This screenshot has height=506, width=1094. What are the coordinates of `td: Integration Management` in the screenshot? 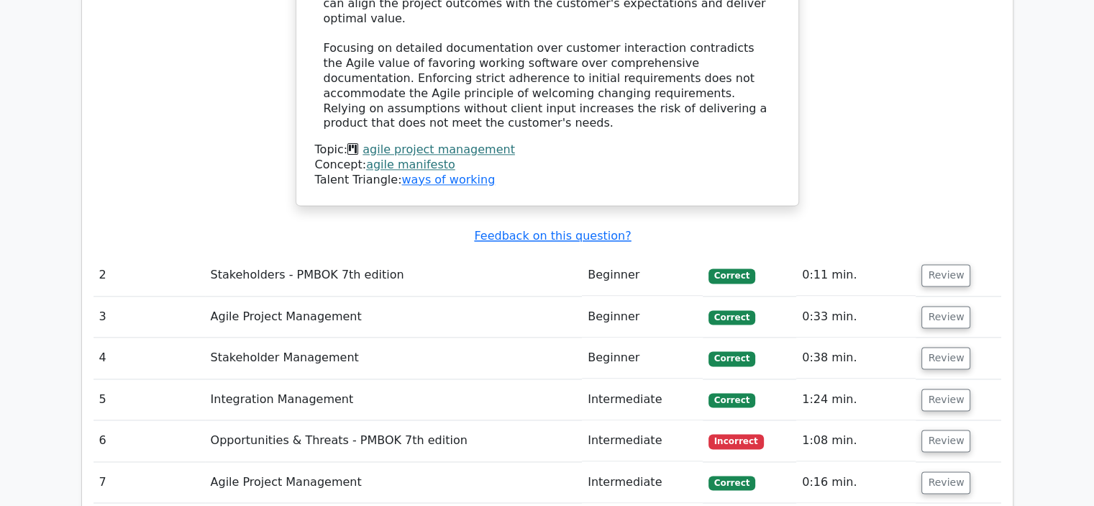 It's located at (394, 399).